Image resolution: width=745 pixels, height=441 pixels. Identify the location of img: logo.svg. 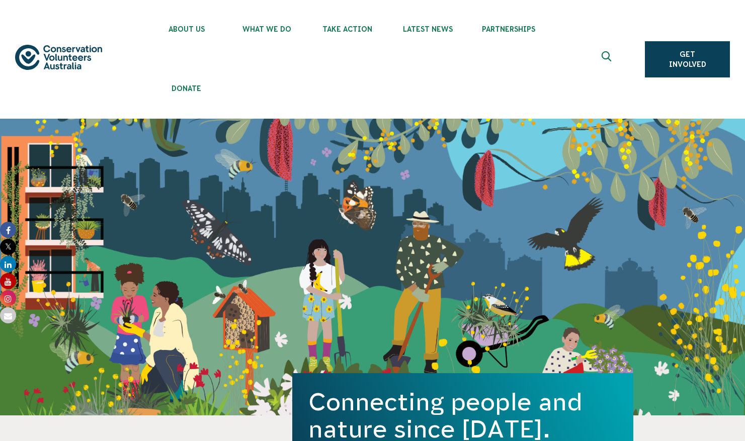
(58, 57).